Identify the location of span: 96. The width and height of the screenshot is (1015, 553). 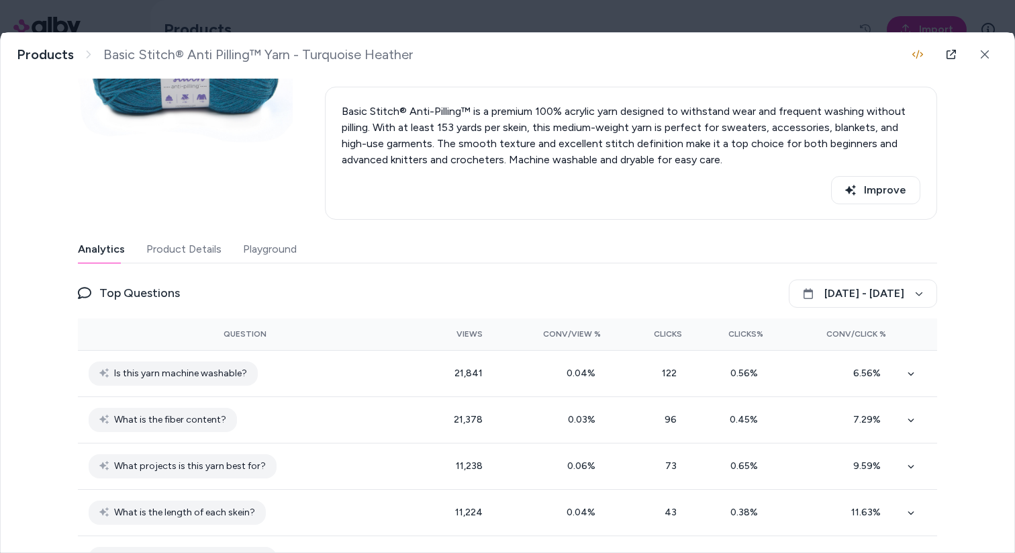
(673, 419).